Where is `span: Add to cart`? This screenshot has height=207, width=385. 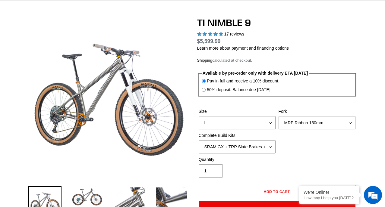
span: Add to cart is located at coordinates (277, 192).